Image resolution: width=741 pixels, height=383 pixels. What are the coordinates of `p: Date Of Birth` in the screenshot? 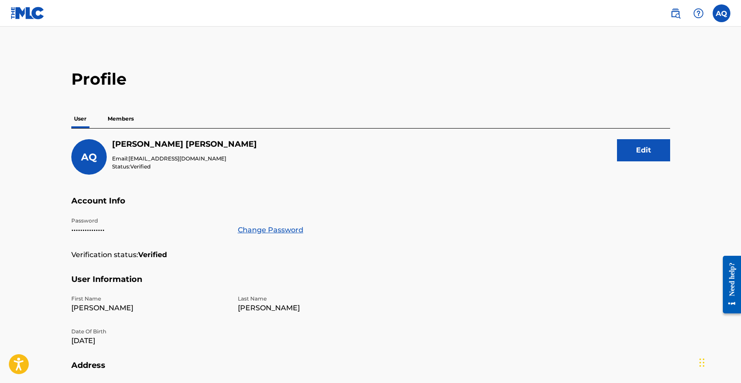 It's located at (149, 331).